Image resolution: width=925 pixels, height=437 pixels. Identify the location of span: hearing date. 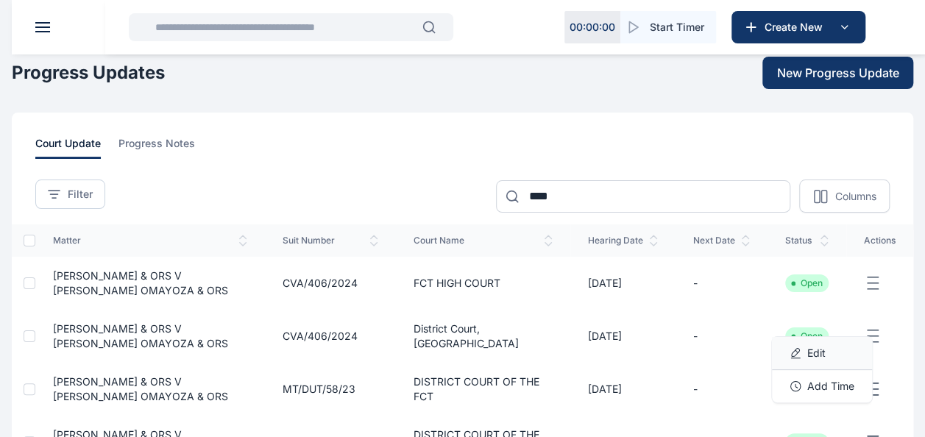
(622, 241).